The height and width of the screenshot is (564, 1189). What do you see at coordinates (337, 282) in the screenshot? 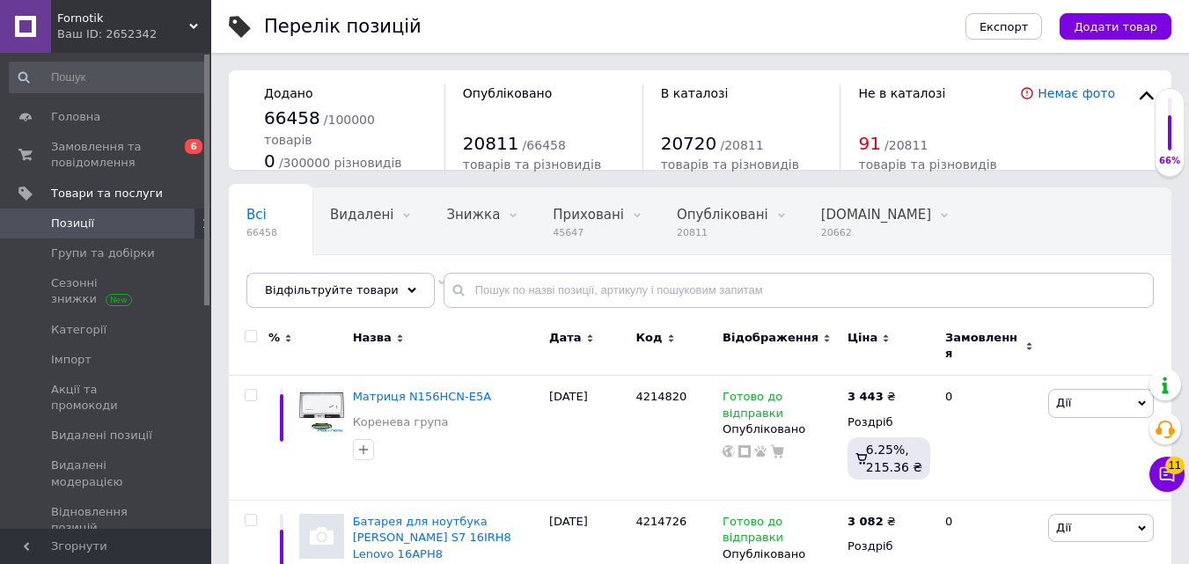
I see `span: Не відображаються в ка...` at bounding box center [337, 282].